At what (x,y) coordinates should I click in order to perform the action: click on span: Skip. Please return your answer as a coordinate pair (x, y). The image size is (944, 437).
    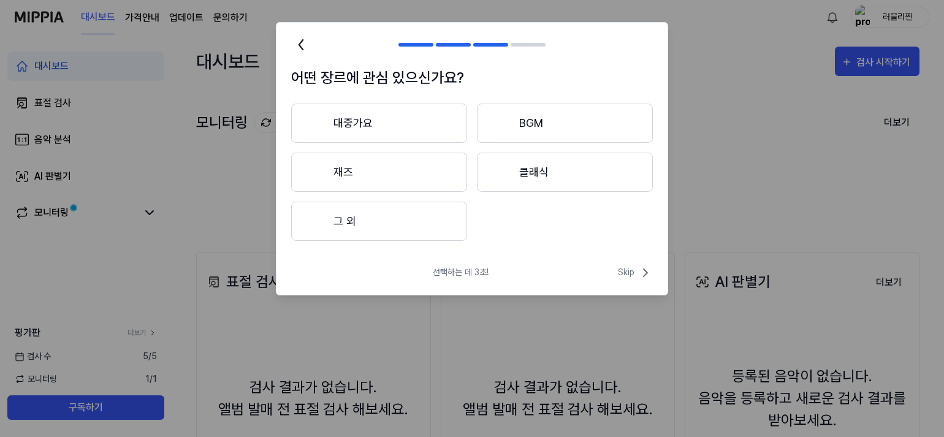
    Looking at the image, I should click on (635, 273).